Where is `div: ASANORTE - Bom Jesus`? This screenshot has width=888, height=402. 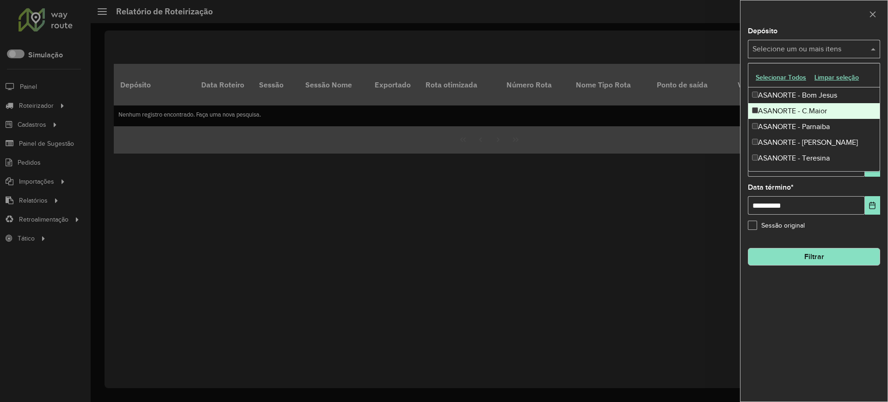 div: ASANORTE - Bom Jesus is located at coordinates (814, 95).